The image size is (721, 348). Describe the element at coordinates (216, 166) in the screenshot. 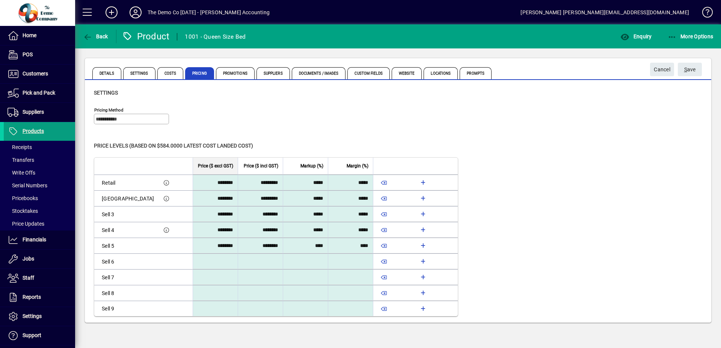

I see `span: Price ($ excl GST)` at that location.